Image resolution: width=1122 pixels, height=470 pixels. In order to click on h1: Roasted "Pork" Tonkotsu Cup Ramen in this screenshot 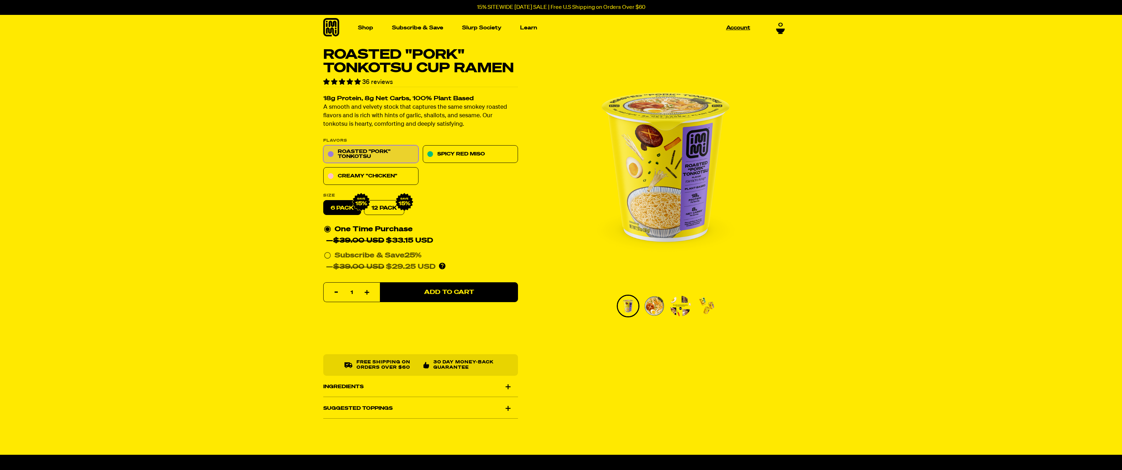, I will do `click(421, 62)`.